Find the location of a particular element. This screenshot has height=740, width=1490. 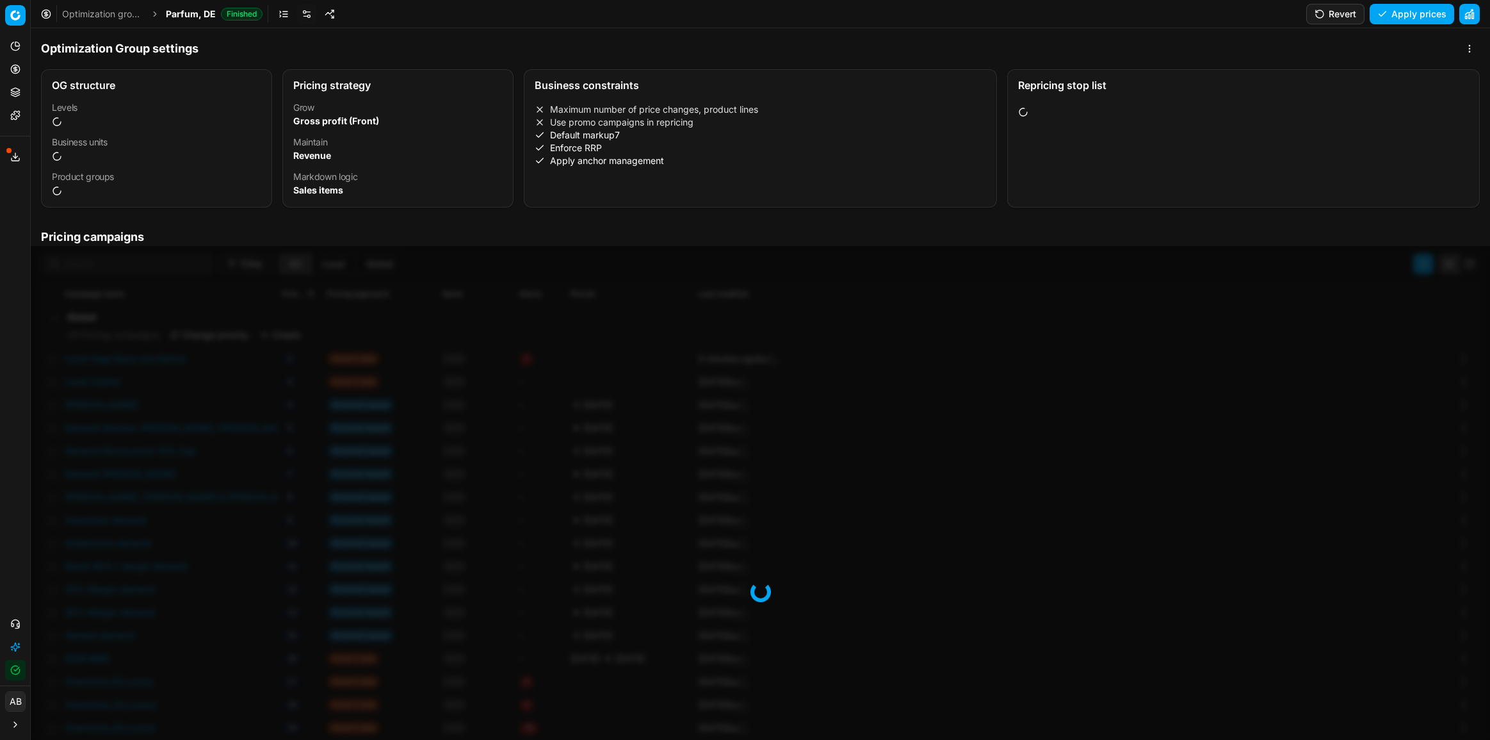

span: Finished is located at coordinates (241, 14).